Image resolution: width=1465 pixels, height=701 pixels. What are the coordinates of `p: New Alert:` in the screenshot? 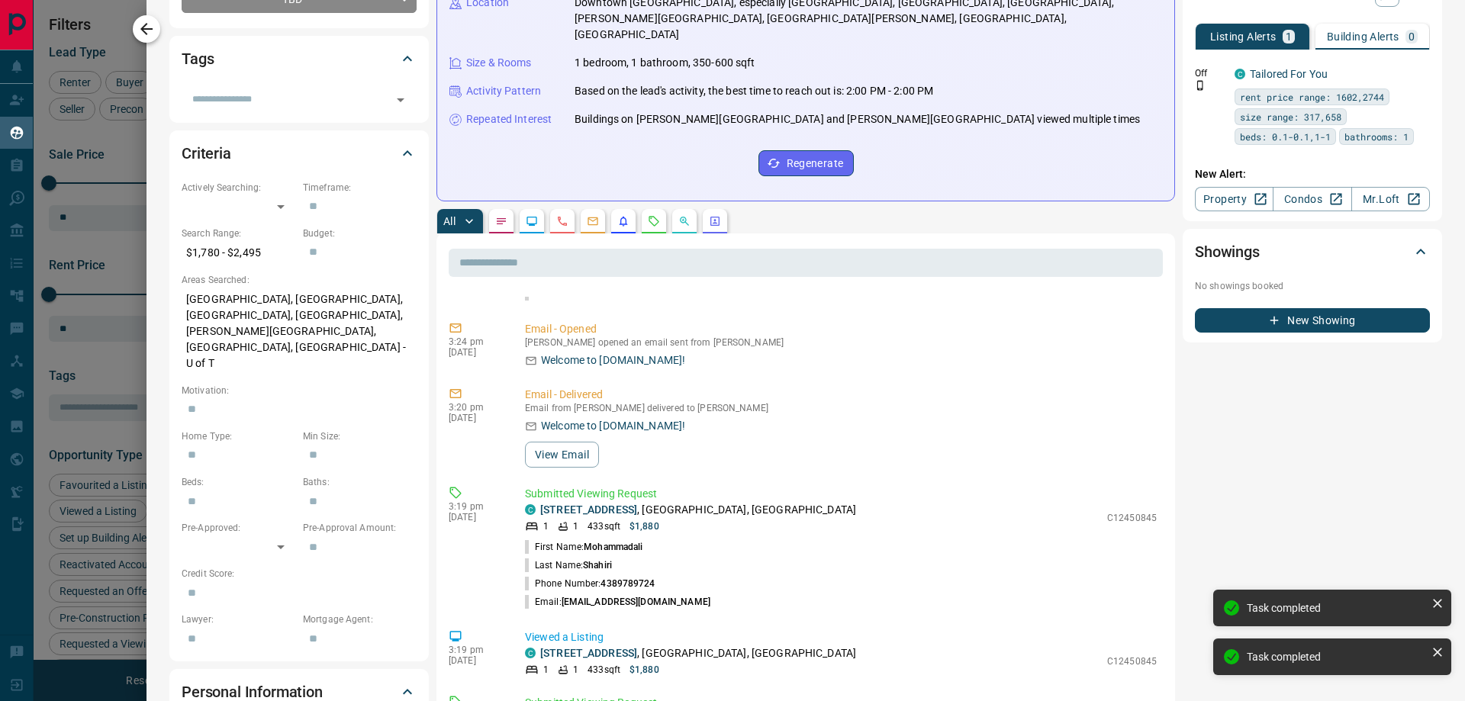 It's located at (1312, 174).